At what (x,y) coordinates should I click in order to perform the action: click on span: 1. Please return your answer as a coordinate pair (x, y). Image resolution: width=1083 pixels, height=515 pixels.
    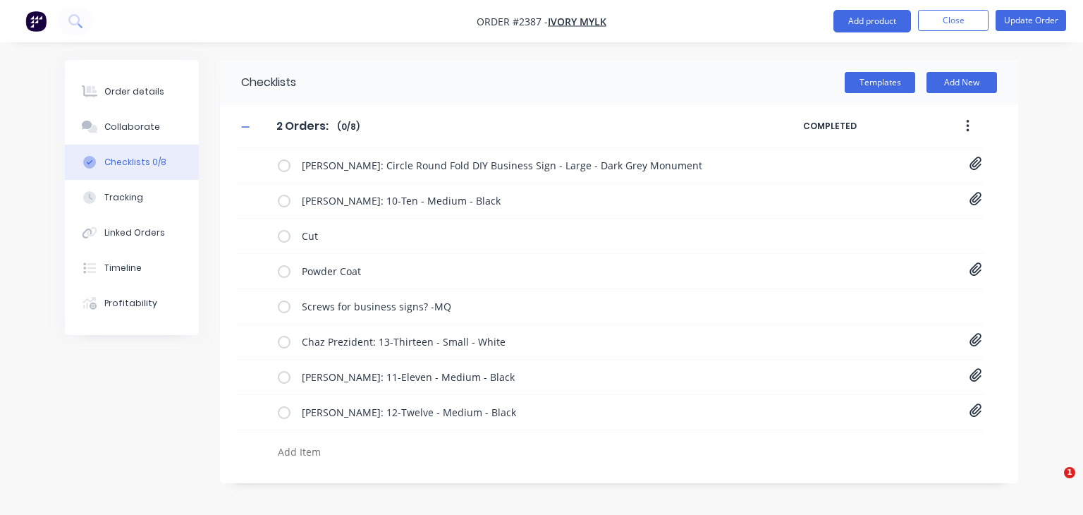
    Looking at the image, I should click on (1069, 472).